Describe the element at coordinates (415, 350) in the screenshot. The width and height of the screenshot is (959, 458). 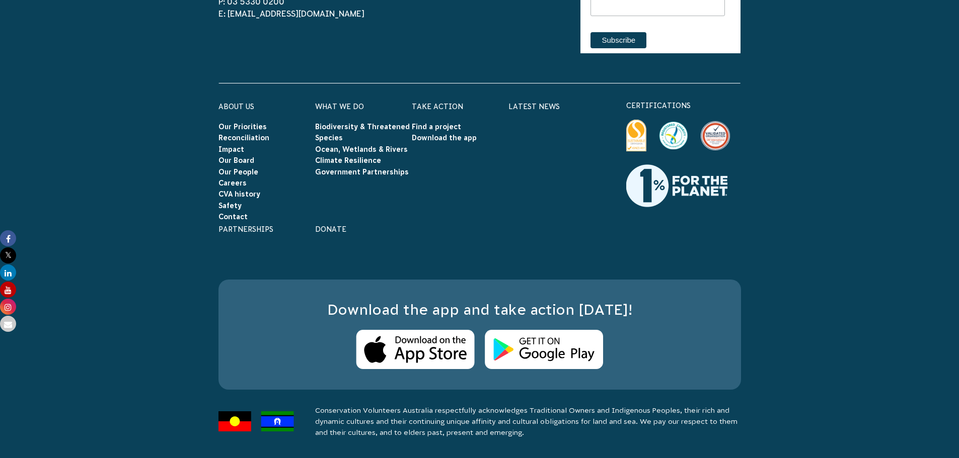
I see `a: Apple Store Logo` at that location.